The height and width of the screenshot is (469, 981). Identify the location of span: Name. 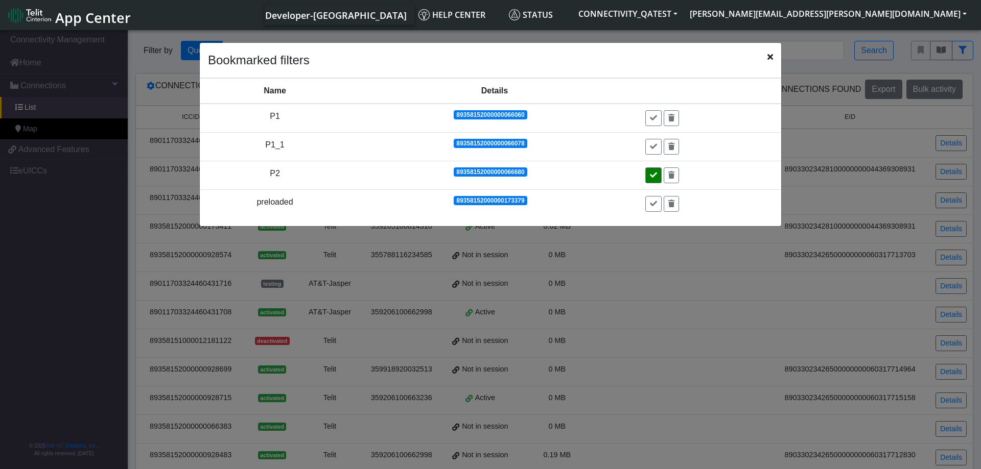
(275, 90).